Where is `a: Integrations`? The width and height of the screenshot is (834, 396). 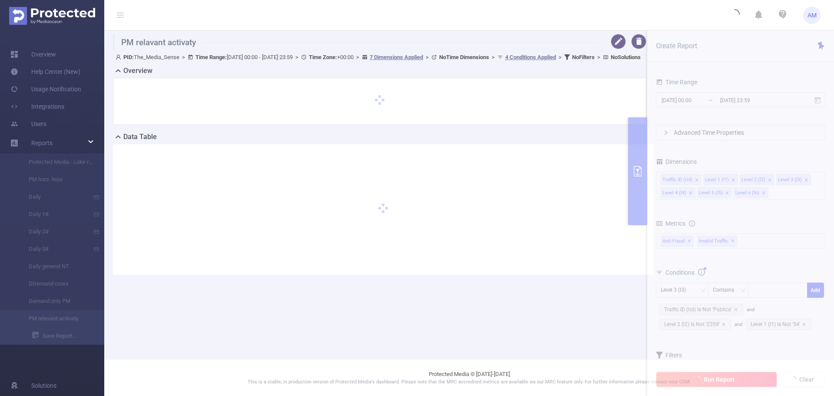
a: Integrations is located at coordinates (37, 106).